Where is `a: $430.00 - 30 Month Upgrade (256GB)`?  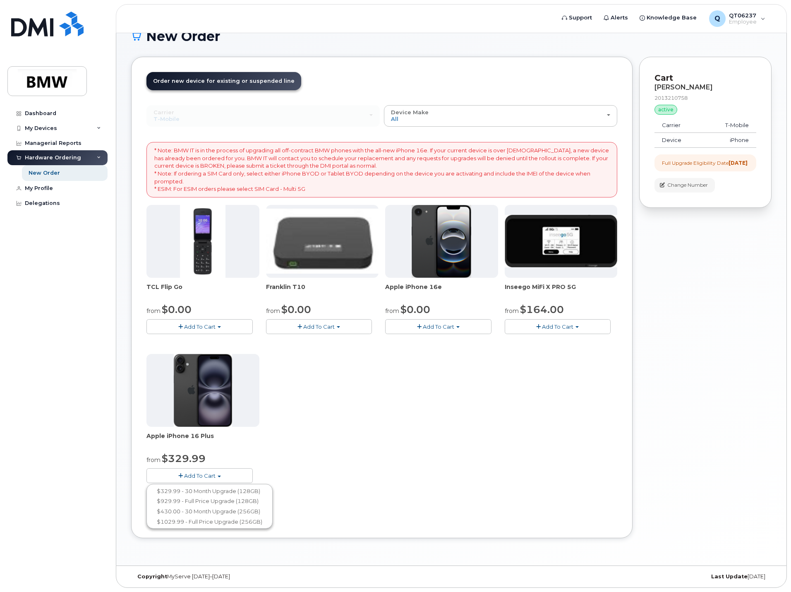 a: $430.00 - 30 Month Upgrade (256GB) is located at coordinates (209, 511).